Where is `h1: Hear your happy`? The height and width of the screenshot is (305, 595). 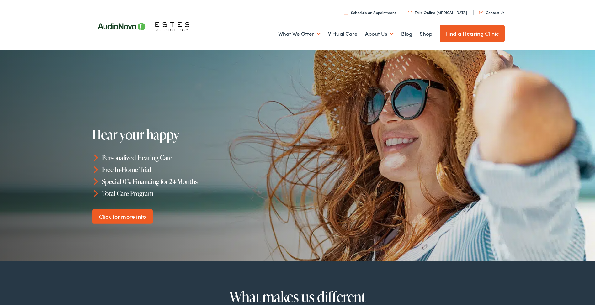
h1: Hear your happy is located at coordinates (188, 135).